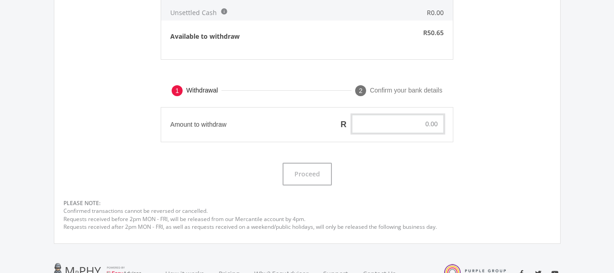 The height and width of the screenshot is (273, 614). I want to click on strong: Available to withdraw, so click(205, 36).